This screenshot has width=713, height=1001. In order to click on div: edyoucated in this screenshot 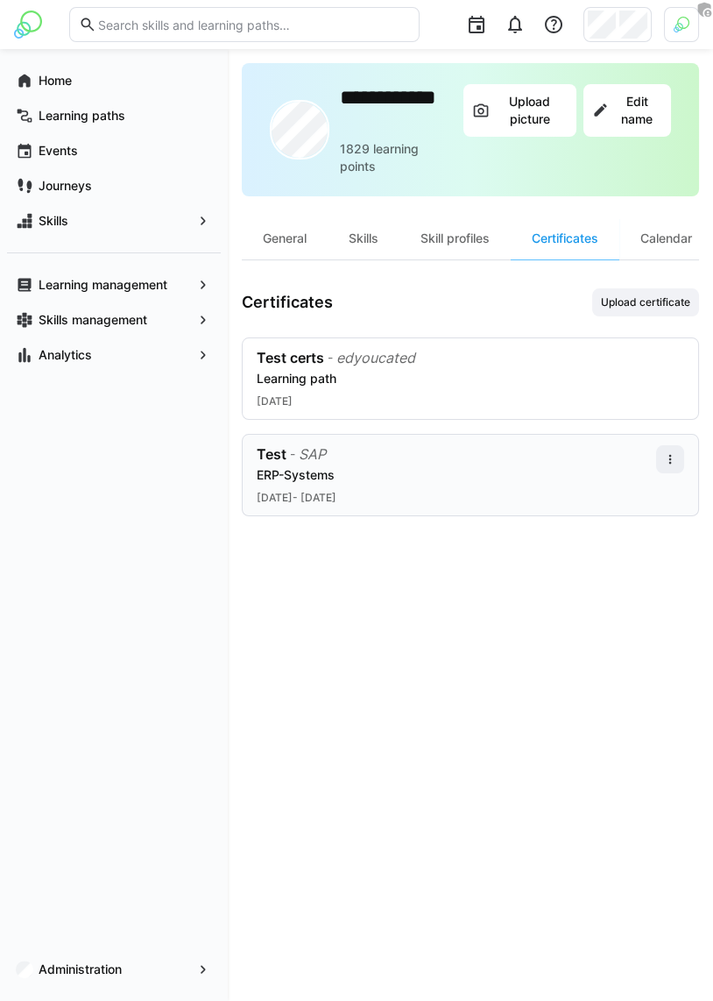, I will do `click(376, 358)`.